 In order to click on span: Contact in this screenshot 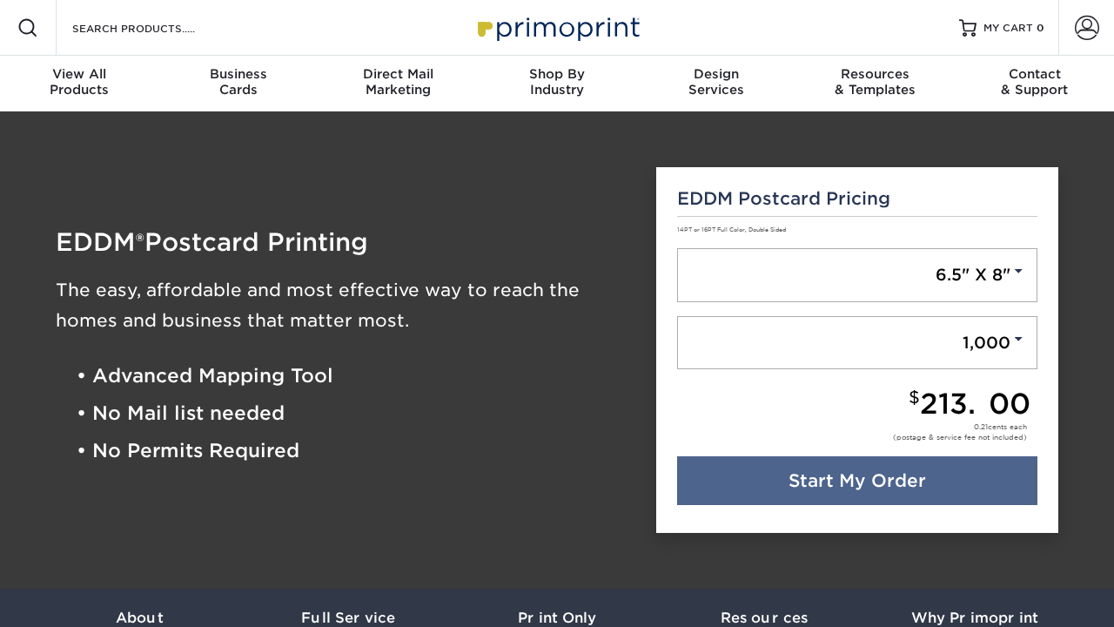, I will do `click(1034, 74)`.